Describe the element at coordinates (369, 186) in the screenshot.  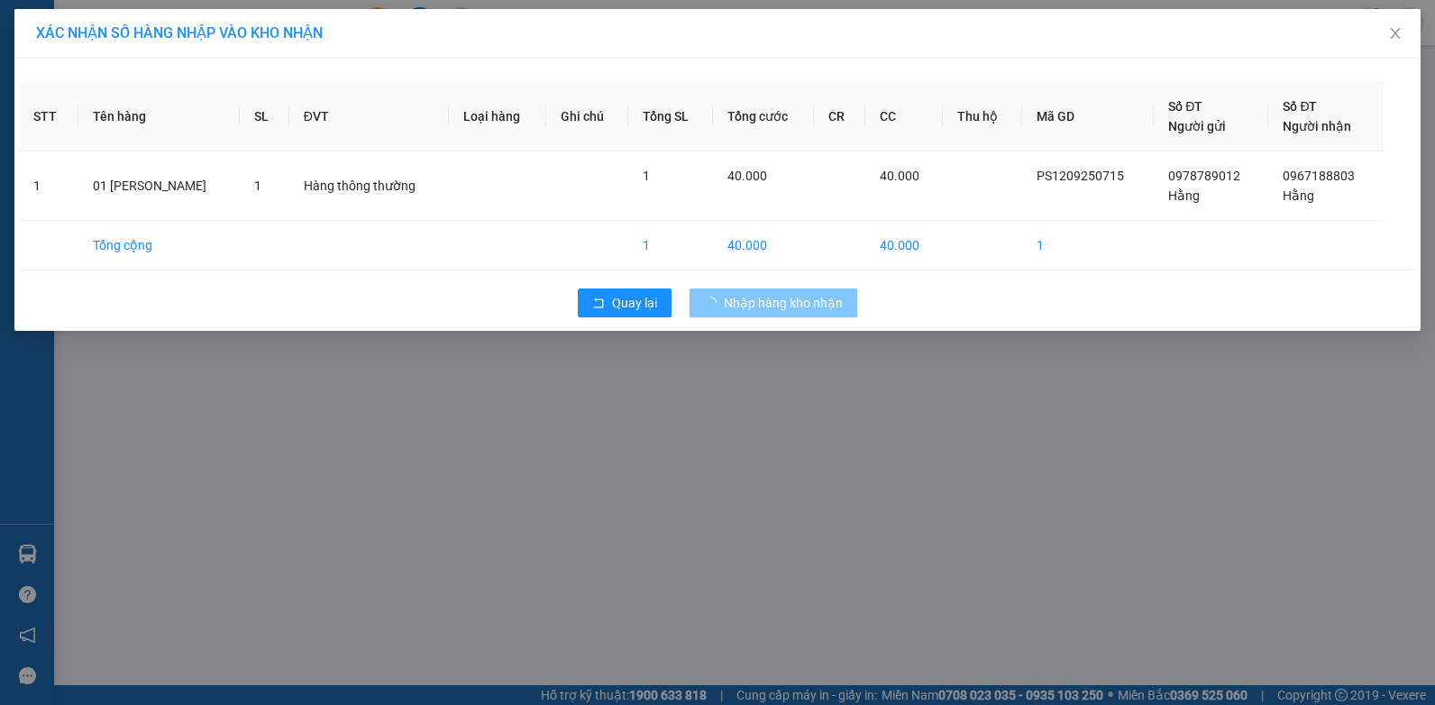
I see `td: Hàng thông thường` at that location.